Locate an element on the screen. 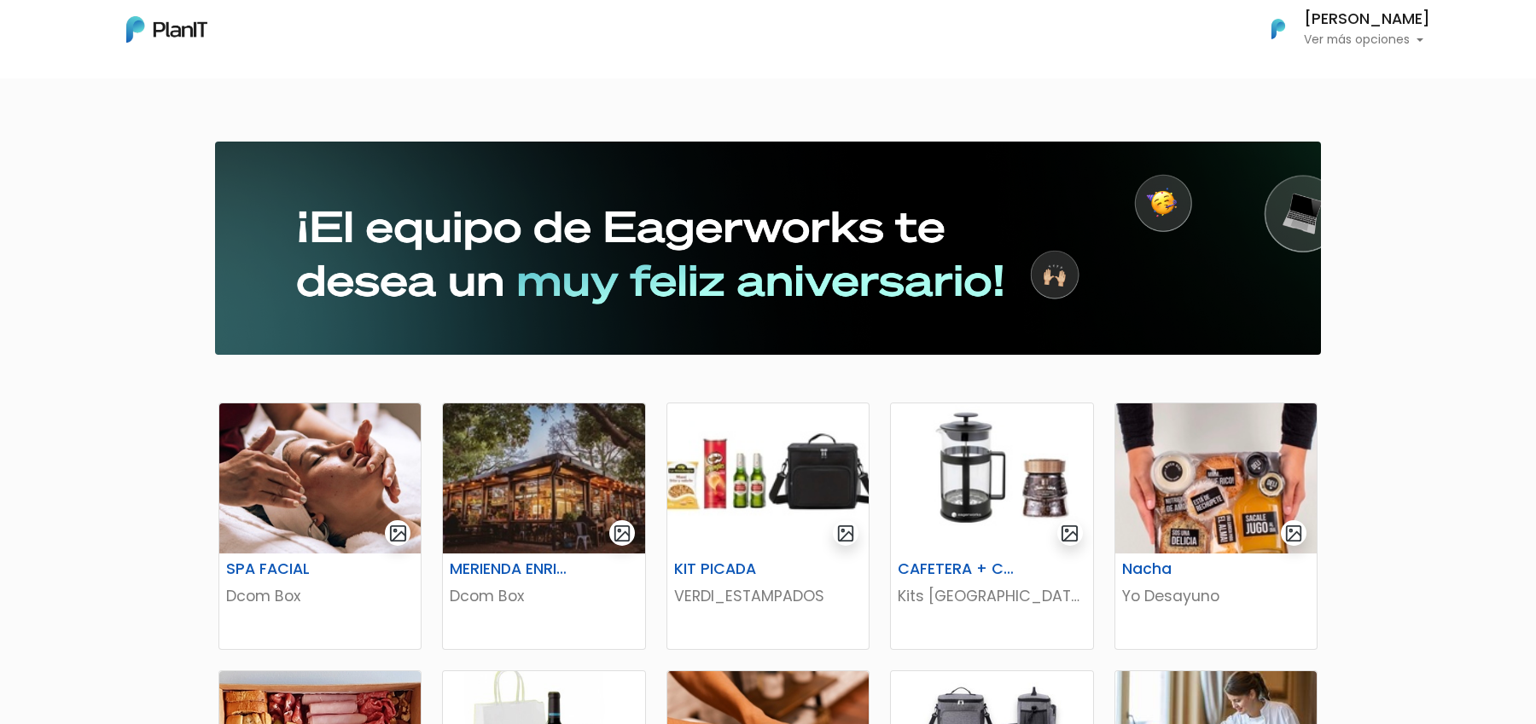 The image size is (1536, 724). h6: KIT PICADA is located at coordinates (733, 569).